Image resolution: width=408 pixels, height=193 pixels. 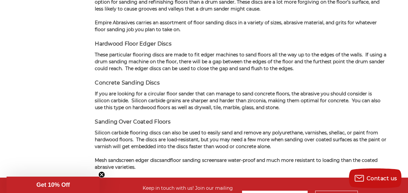 What do you see at coordinates (128, 161) in the screenshot?
I see `a: Mesh sandscreen edger discs` at bounding box center [128, 161].